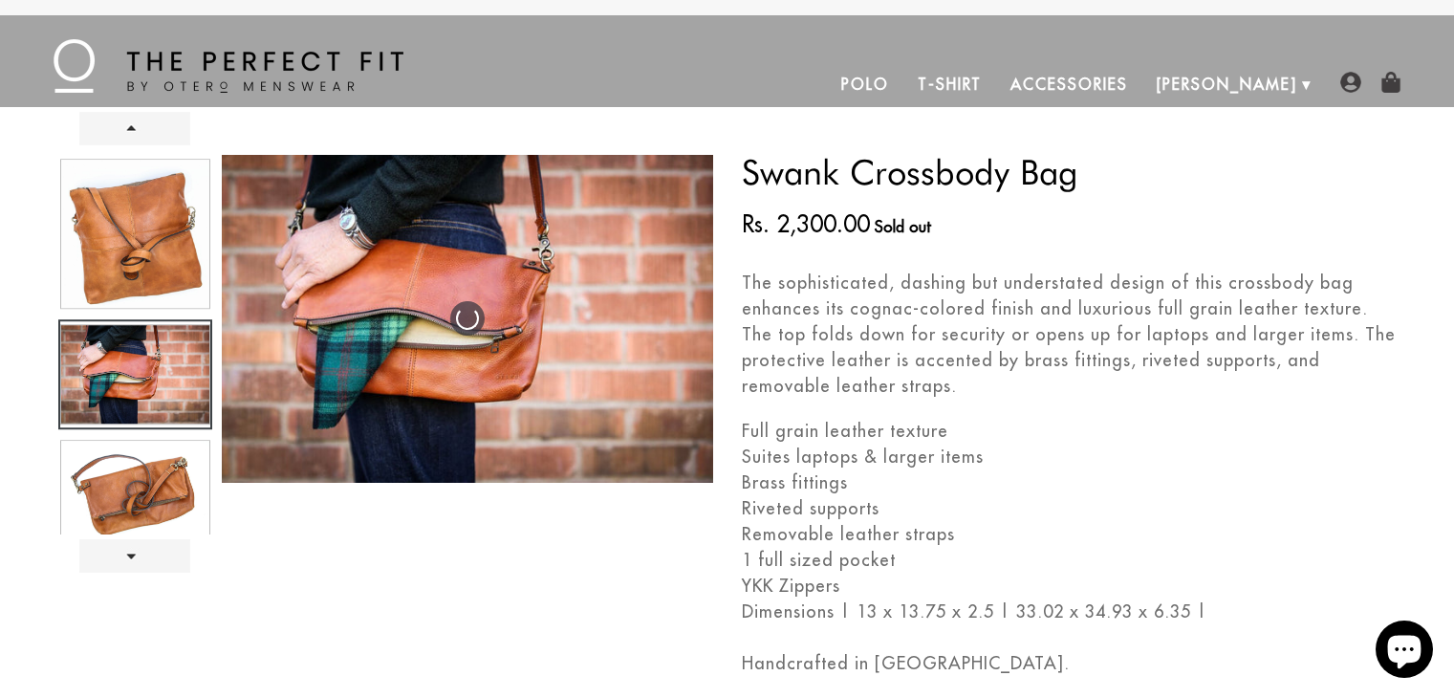 This screenshot has height=698, width=1454. Describe the element at coordinates (865, 84) in the screenshot. I see `a: Polo` at that location.